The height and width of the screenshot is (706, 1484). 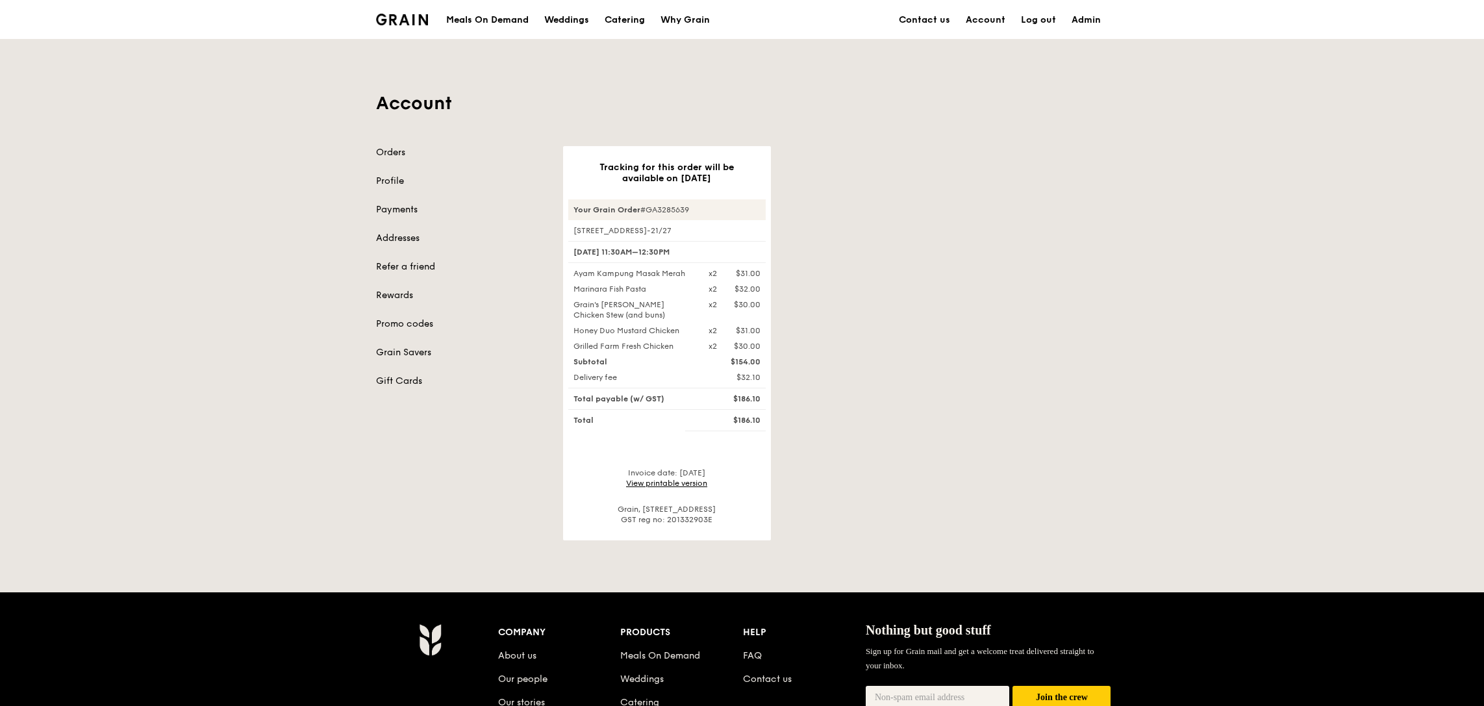 I want to click on strong: Your Grain Order, so click(x=607, y=210).